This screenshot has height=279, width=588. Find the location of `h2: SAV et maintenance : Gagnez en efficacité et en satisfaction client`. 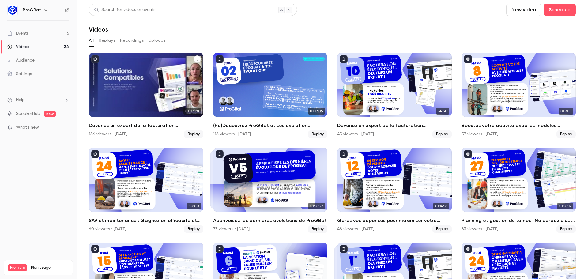

h2: SAV et maintenance : Gagnez en efficacité et en satisfaction client is located at coordinates (146, 220).